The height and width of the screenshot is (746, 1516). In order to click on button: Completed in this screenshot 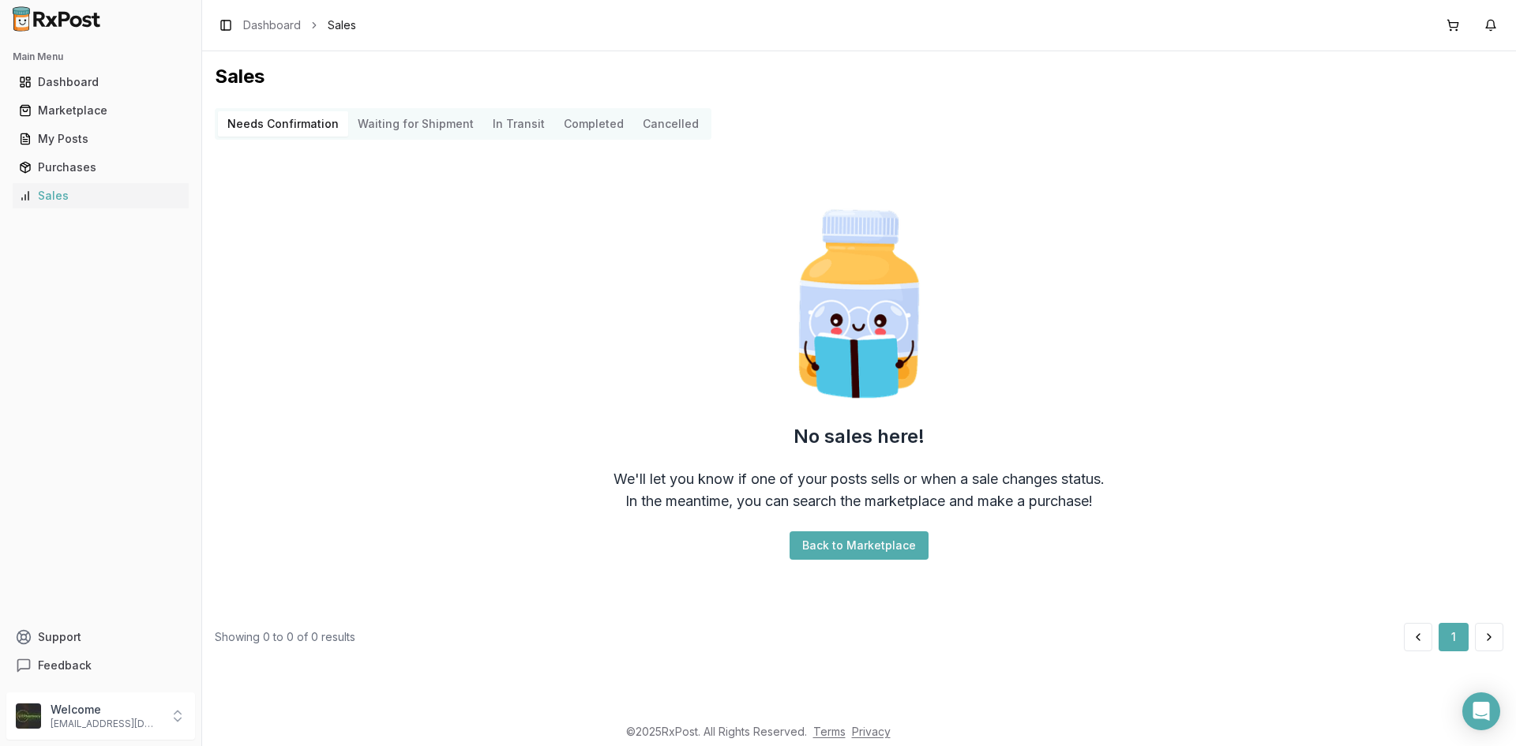, I will do `click(594, 124)`.